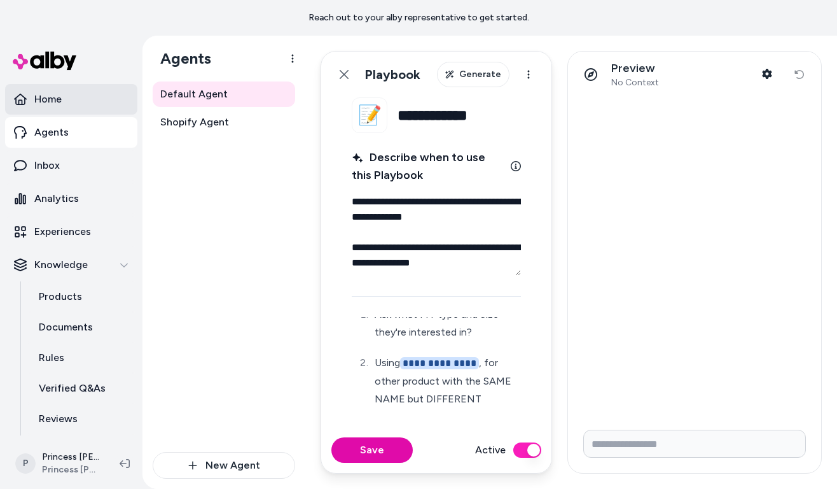 The width and height of the screenshot is (837, 489). I want to click on button: New Agent, so click(224, 465).